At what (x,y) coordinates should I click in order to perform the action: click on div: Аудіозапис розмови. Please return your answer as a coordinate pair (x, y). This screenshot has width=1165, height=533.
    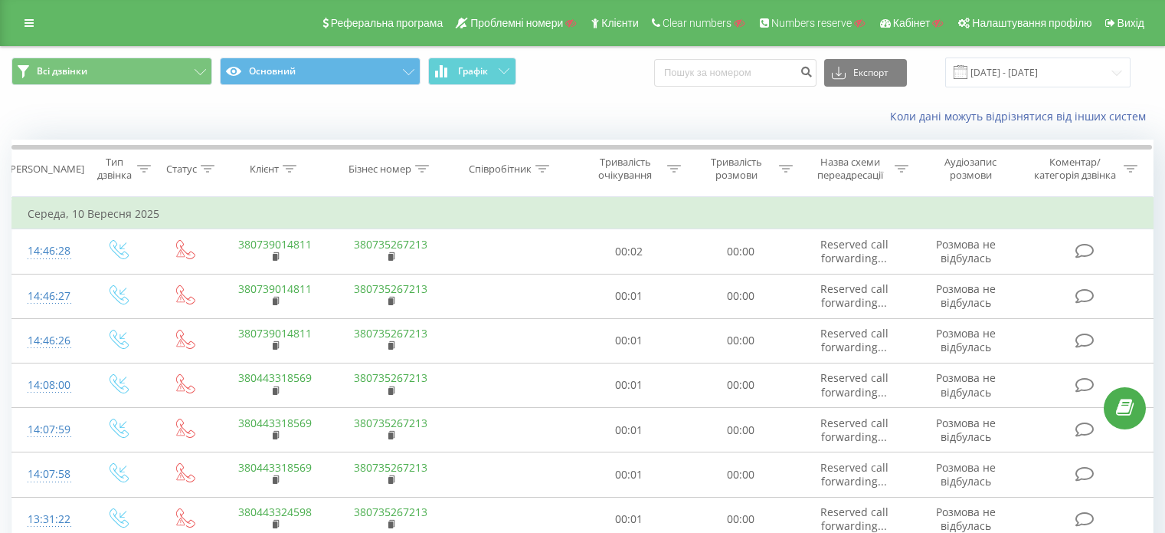
    Looking at the image, I should click on (971, 169).